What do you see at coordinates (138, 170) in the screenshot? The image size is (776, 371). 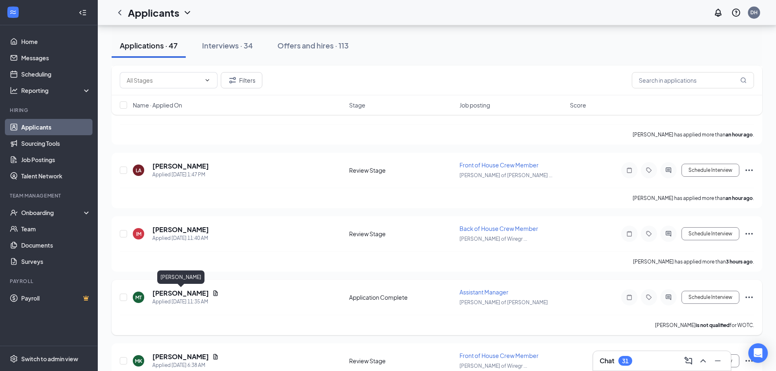 I see `div: LA` at bounding box center [138, 170].